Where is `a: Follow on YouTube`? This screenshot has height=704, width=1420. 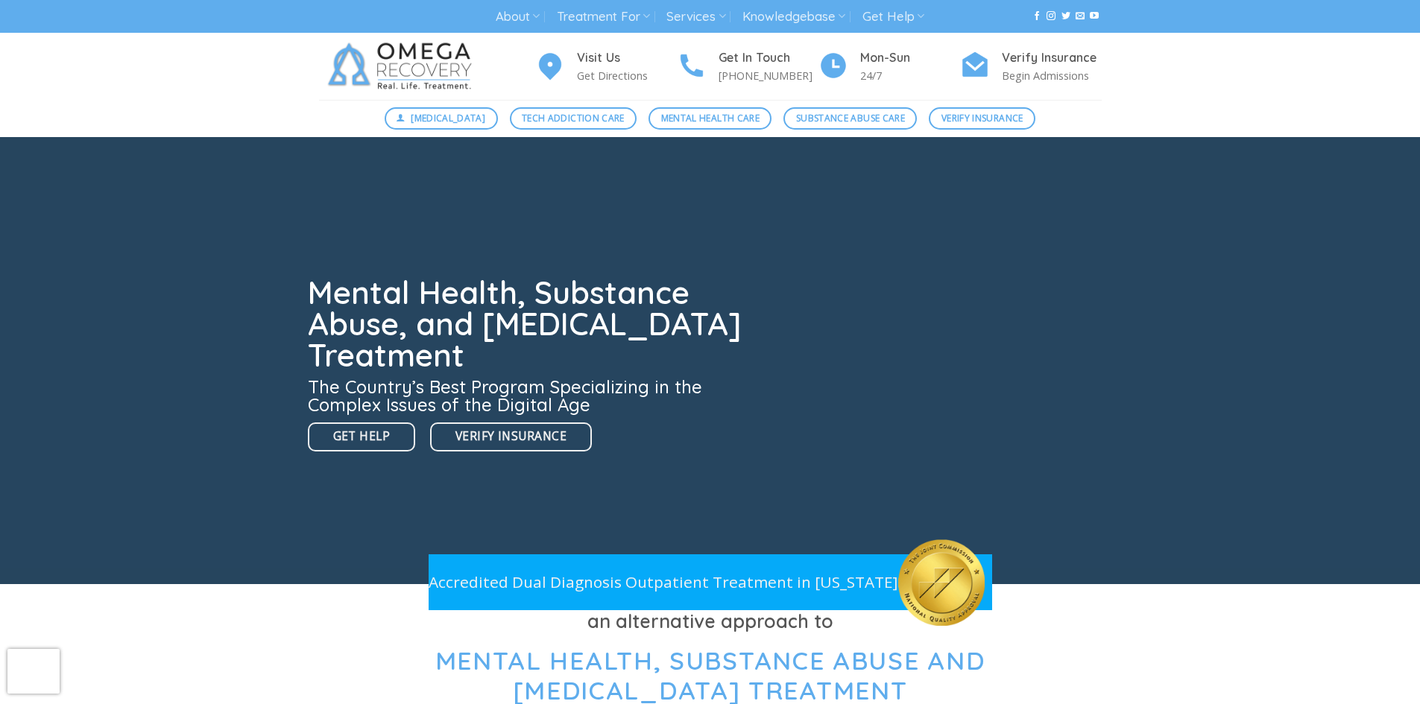
a: Follow on YouTube is located at coordinates (1094, 16).